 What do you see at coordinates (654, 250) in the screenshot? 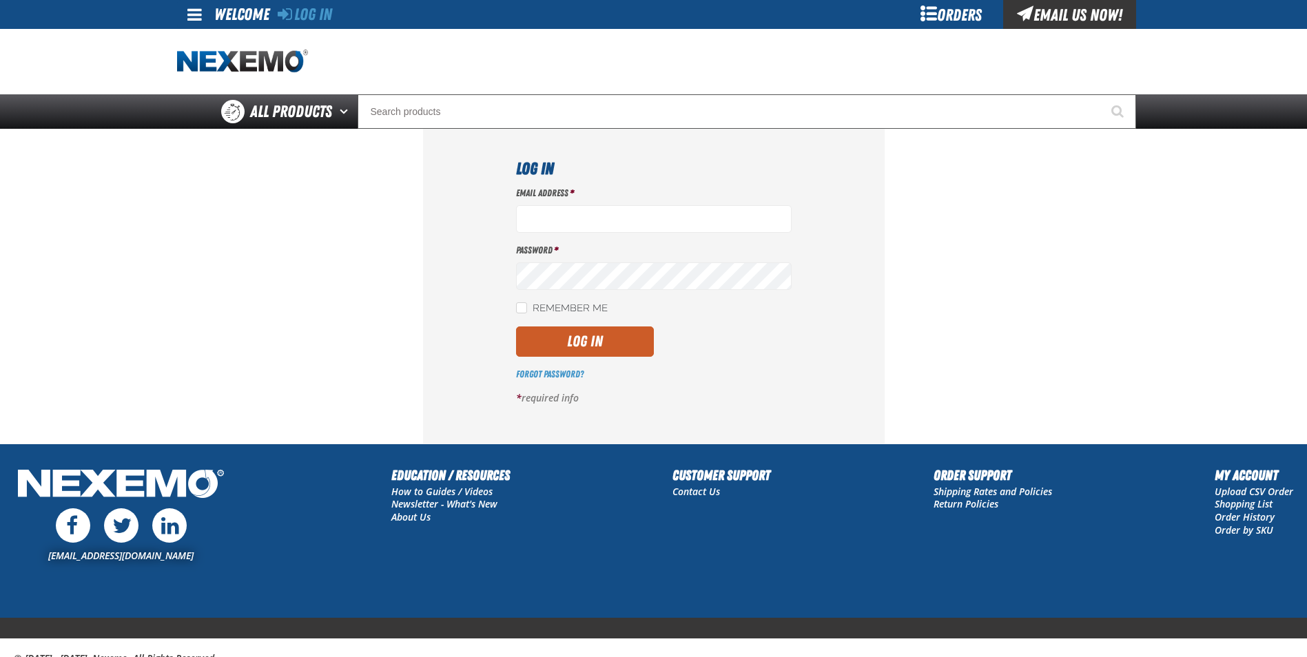
I see `label: Password` at bounding box center [654, 250].